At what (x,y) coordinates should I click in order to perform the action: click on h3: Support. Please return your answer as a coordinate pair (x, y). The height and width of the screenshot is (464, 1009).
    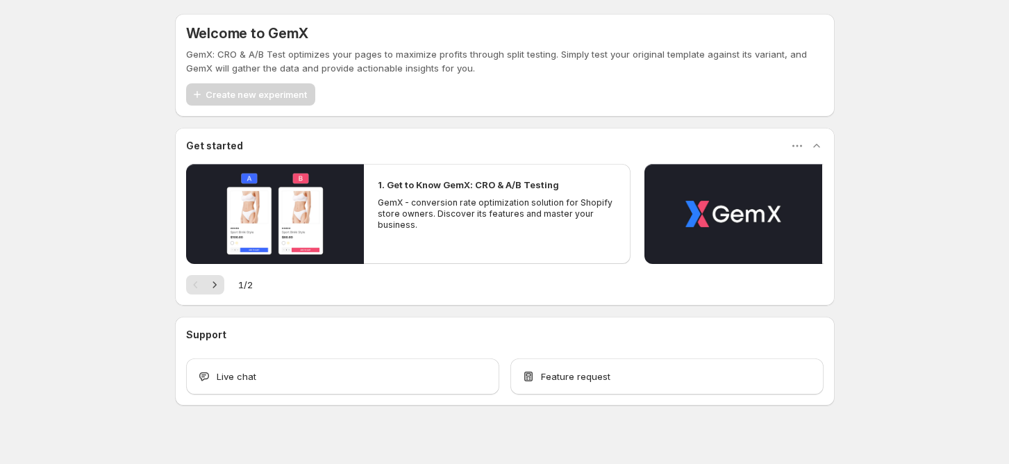
    Looking at the image, I should click on (206, 335).